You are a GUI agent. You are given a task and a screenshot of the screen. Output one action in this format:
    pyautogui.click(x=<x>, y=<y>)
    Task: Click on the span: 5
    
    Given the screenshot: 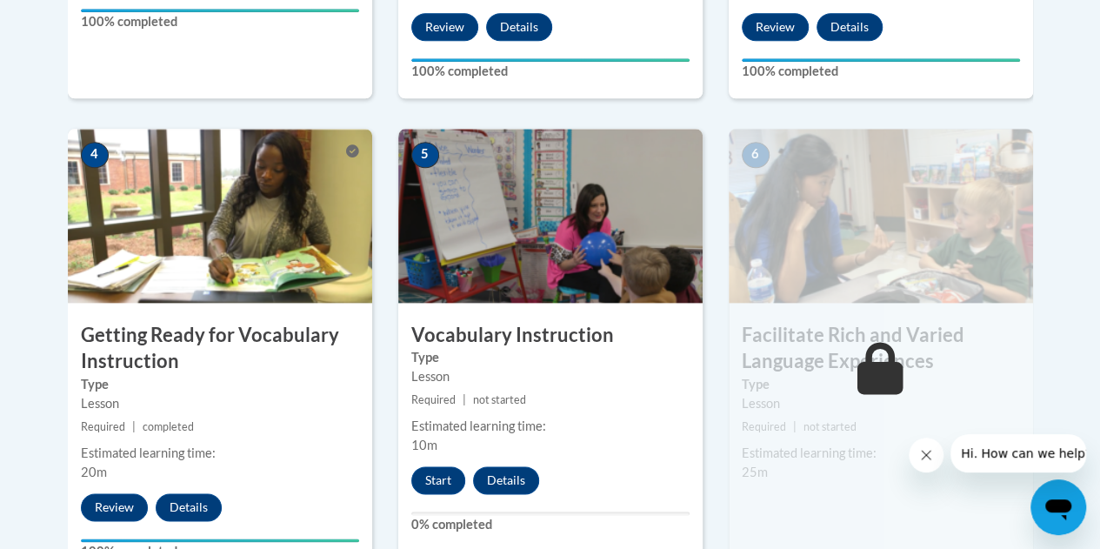 What is the action you would take?
    pyautogui.click(x=425, y=155)
    